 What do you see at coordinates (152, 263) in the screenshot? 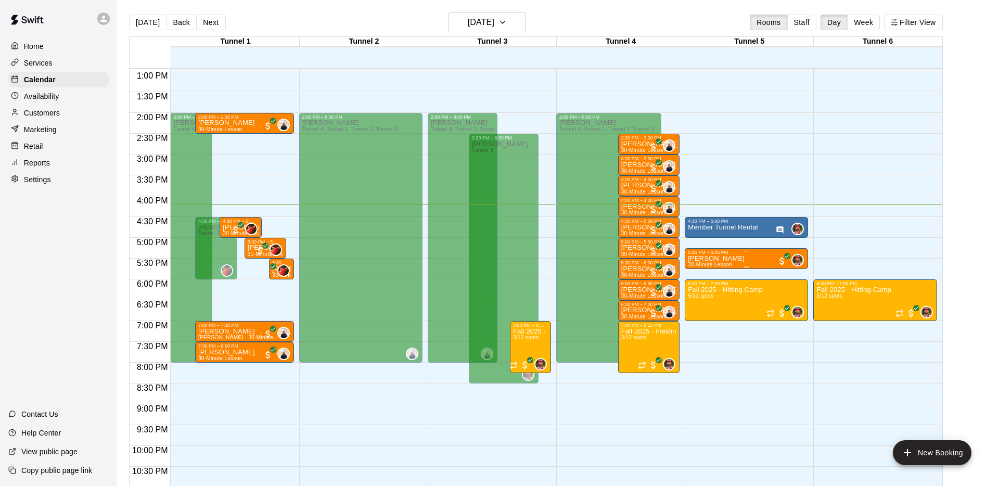
I see `span: 5:30 PM` at bounding box center [152, 263].